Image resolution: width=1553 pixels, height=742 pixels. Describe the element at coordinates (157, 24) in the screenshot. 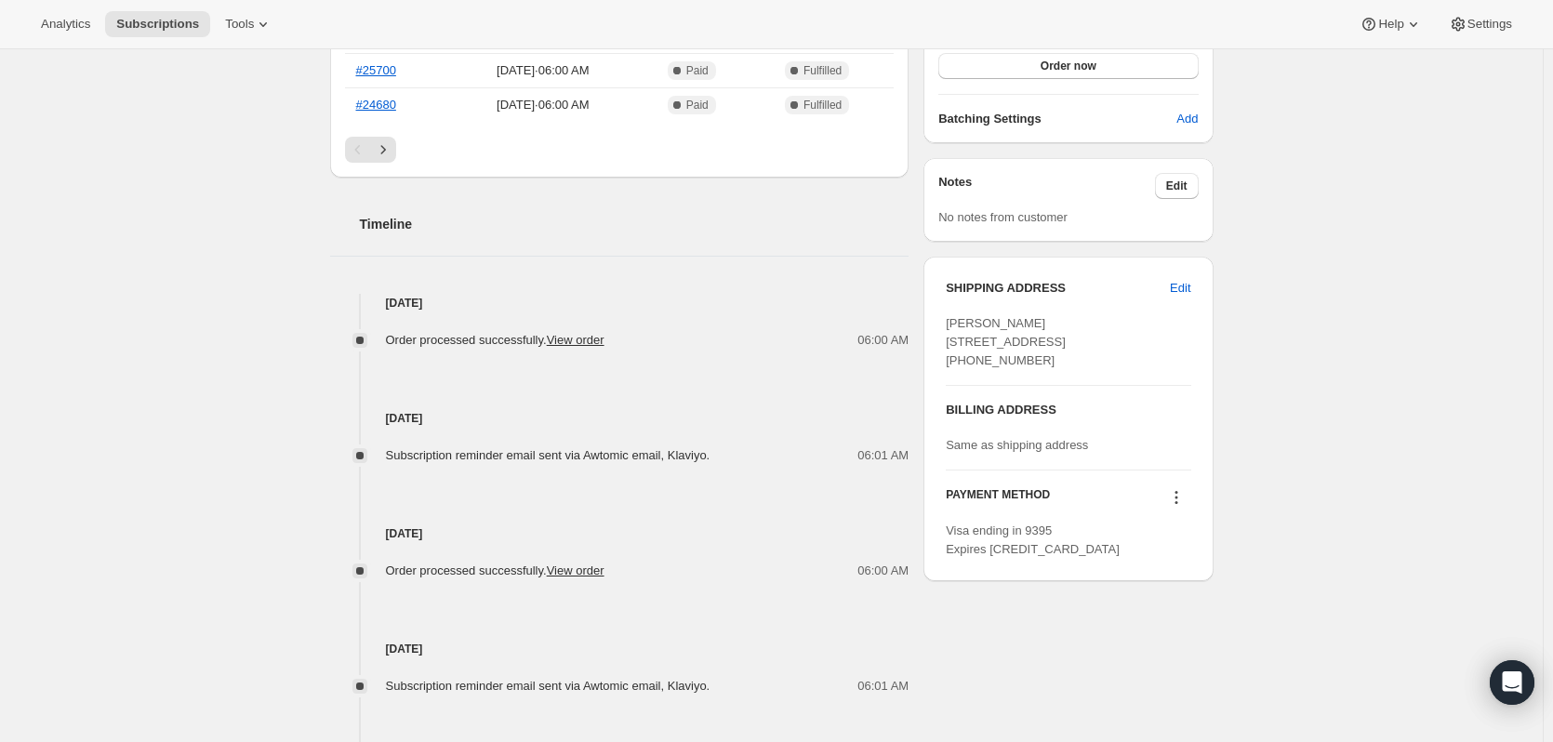

I see `span: Subscriptions` at that location.